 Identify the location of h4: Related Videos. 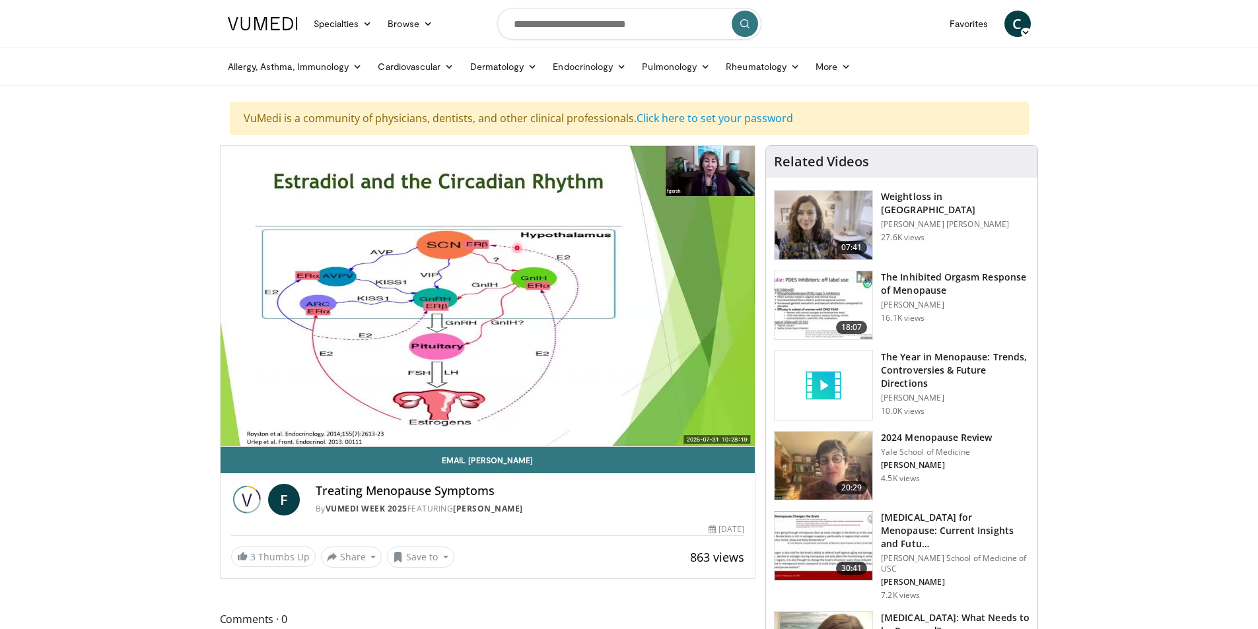
(822, 162).